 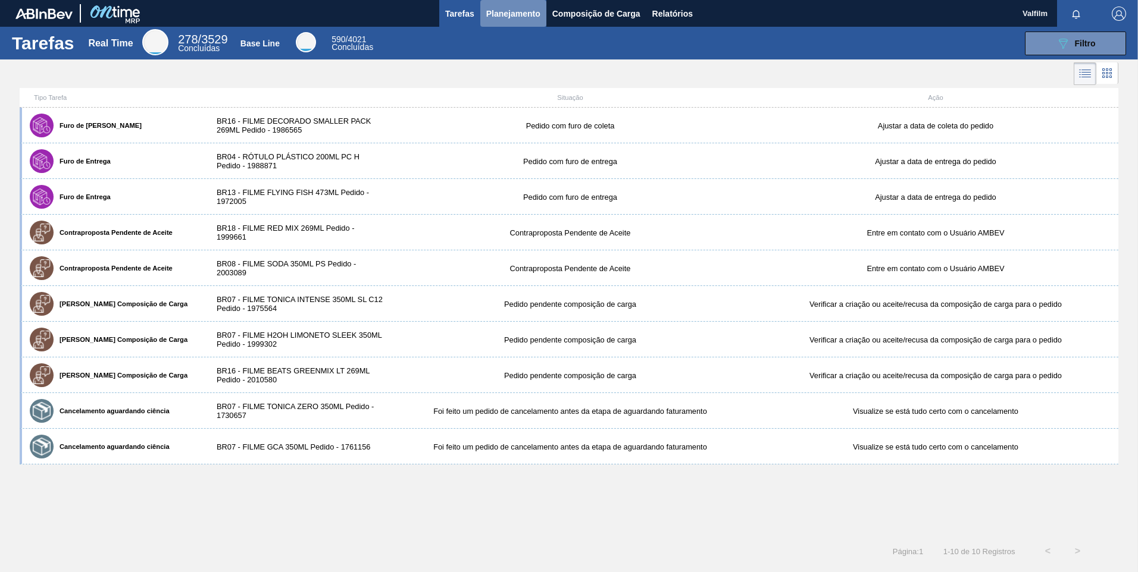 What do you see at coordinates (44, 14) in the screenshot?
I see `img: TNhmsLtSVTkK8tSr43FrP2fwEKptu5GPRR3wAAAABJRU5ErkJggg==` at bounding box center [44, 14].